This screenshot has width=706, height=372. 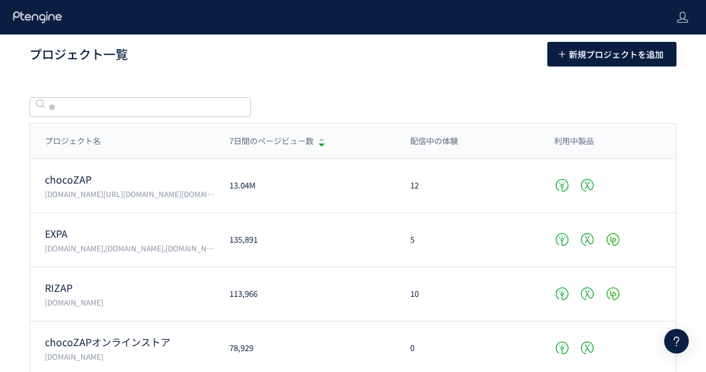 I want to click on p: EXPA, so click(x=130, y=233).